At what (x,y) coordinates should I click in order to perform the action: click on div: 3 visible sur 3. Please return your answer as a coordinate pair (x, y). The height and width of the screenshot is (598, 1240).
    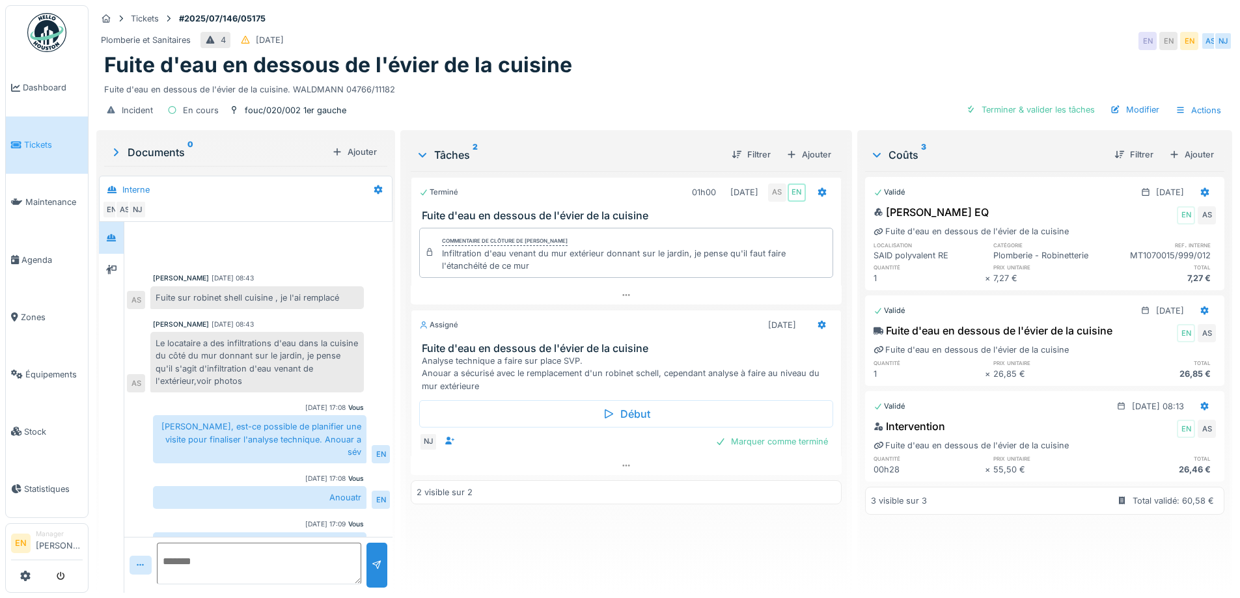
    Looking at the image, I should click on (899, 501).